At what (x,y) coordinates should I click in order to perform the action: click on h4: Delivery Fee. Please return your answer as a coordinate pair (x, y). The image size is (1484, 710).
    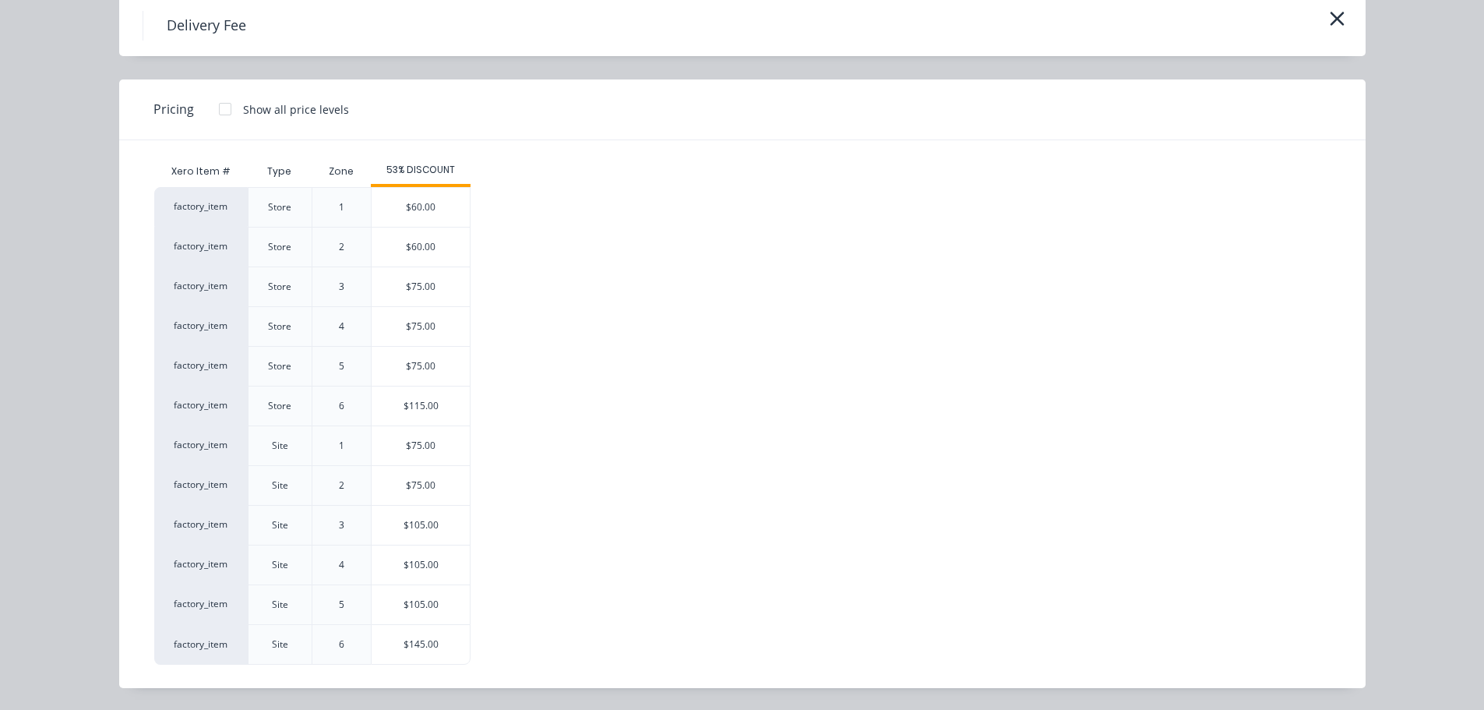
    Looking at the image, I should click on (206, 26).